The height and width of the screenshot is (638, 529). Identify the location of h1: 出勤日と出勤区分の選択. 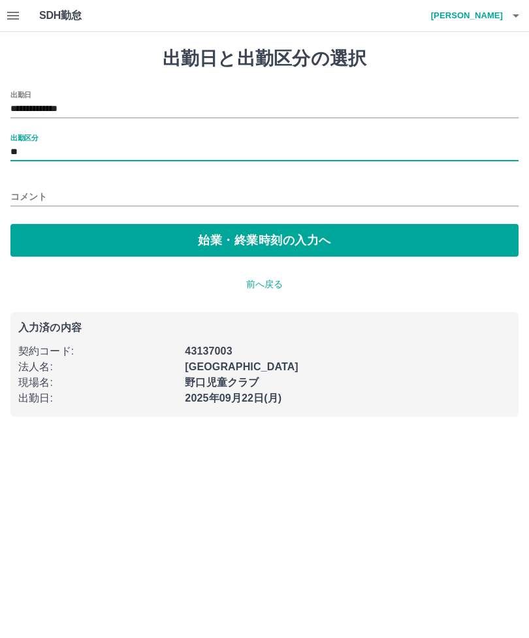
(265, 59).